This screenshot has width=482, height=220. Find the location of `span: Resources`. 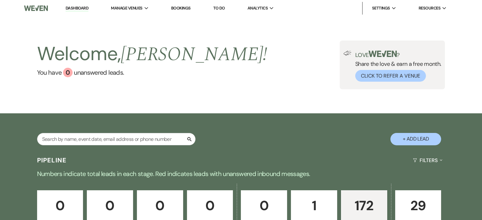

span: Resources is located at coordinates (429, 8).